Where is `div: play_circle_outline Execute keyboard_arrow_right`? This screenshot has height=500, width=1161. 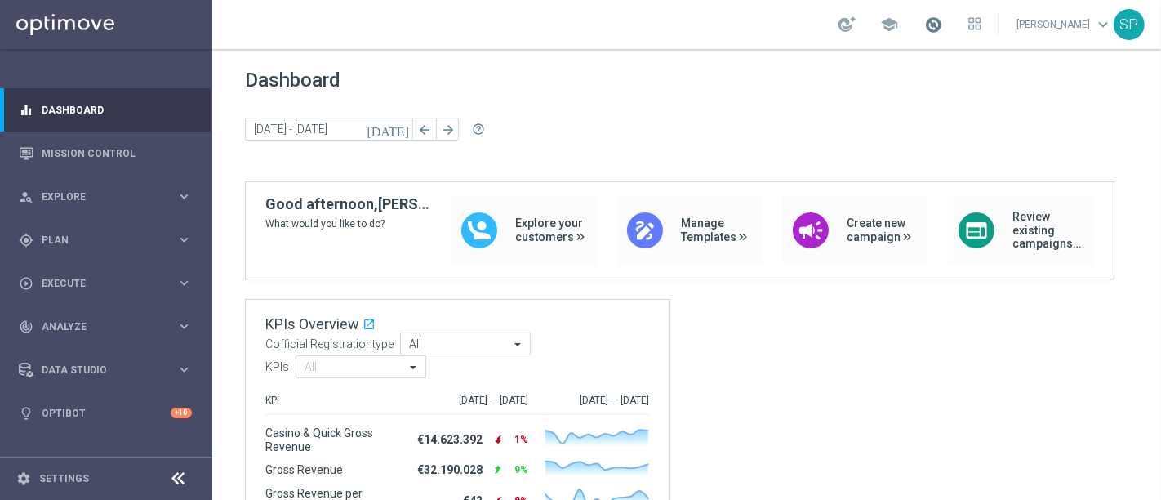
div: play_circle_outline Execute keyboard_arrow_right is located at coordinates (105, 283).